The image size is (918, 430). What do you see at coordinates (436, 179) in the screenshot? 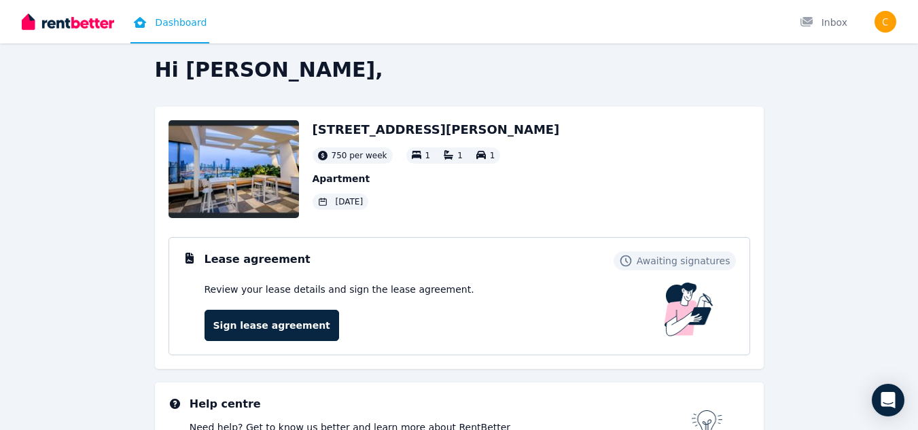
I see `p: Apartment` at bounding box center [436, 179].